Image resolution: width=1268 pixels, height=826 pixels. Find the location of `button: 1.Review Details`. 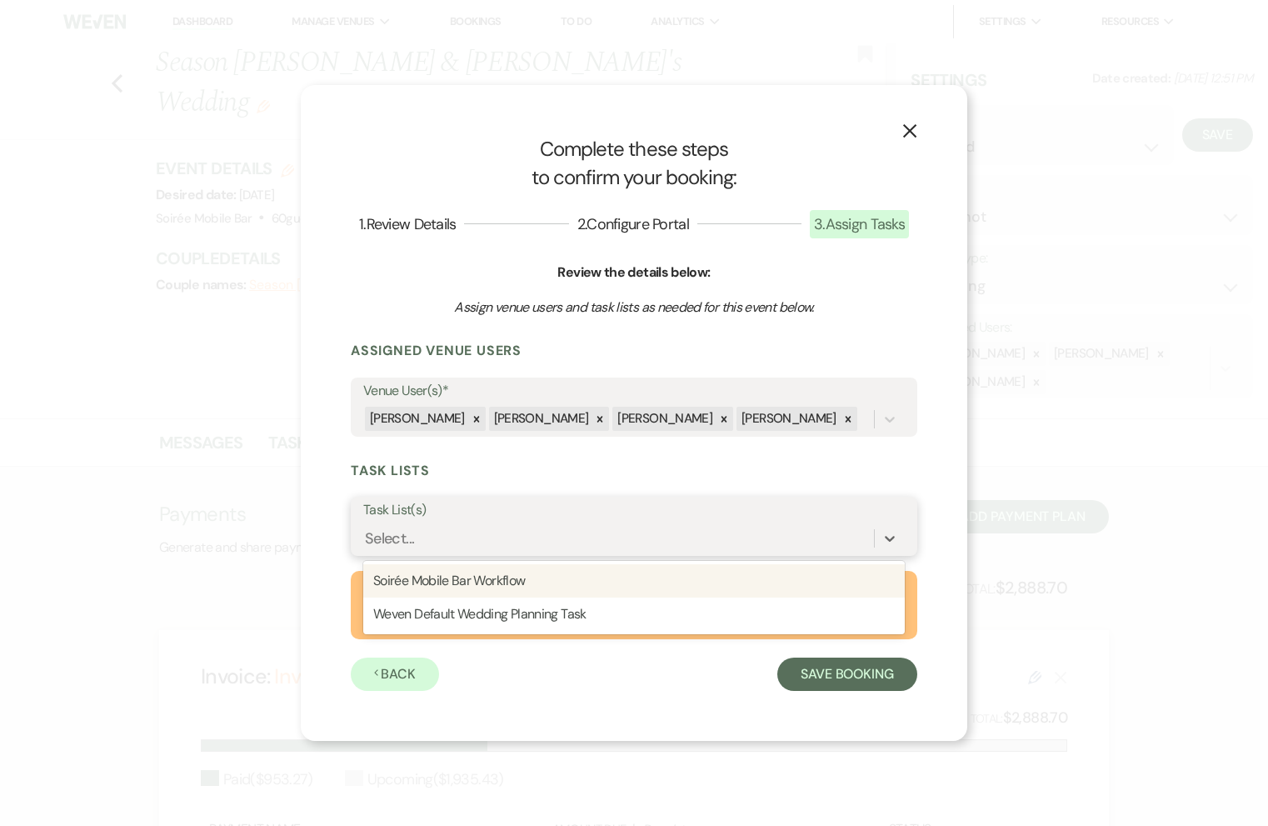

button: 1.Review Details is located at coordinates (407, 224).